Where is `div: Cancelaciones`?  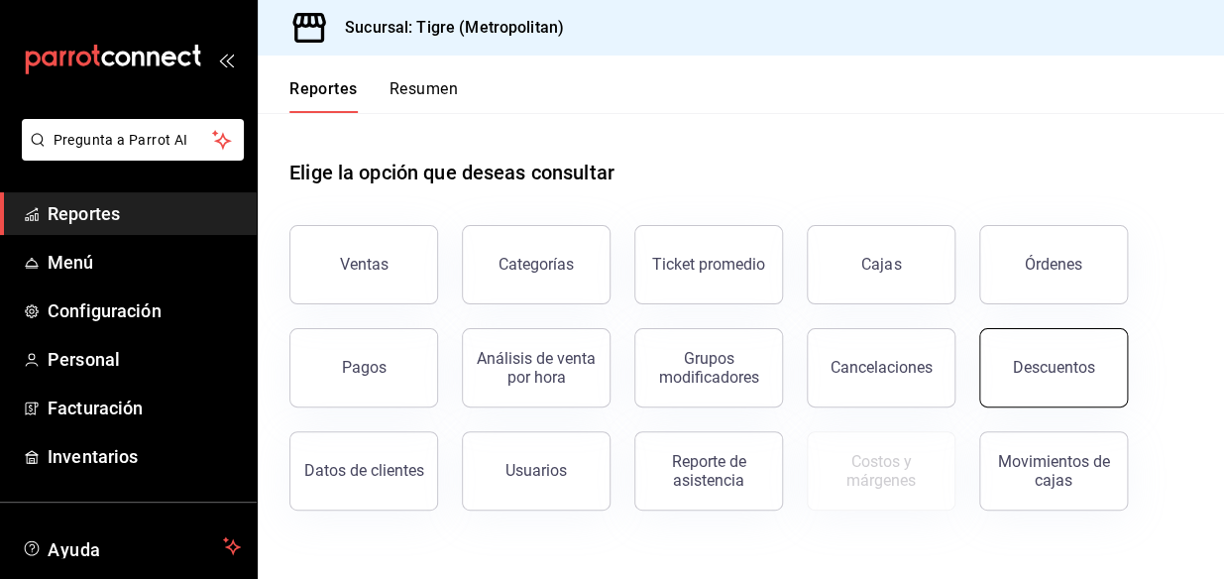
div: Cancelaciones is located at coordinates (881, 367).